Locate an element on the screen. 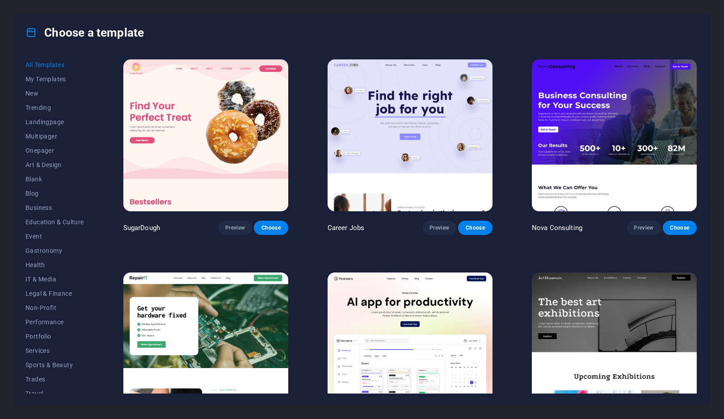 The width and height of the screenshot is (724, 419). span: Business is located at coordinates (55, 208).